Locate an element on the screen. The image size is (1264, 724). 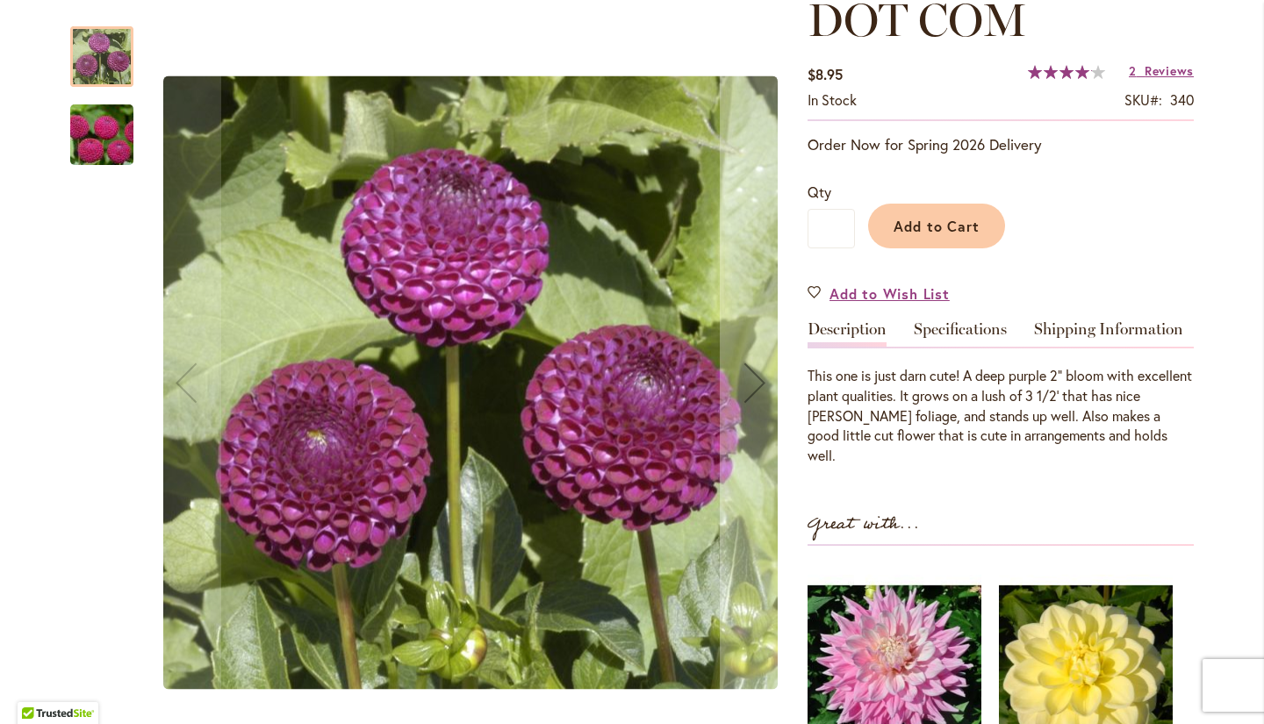
p: Order Now for Spring 2026 Delivery is located at coordinates (1001, 145).